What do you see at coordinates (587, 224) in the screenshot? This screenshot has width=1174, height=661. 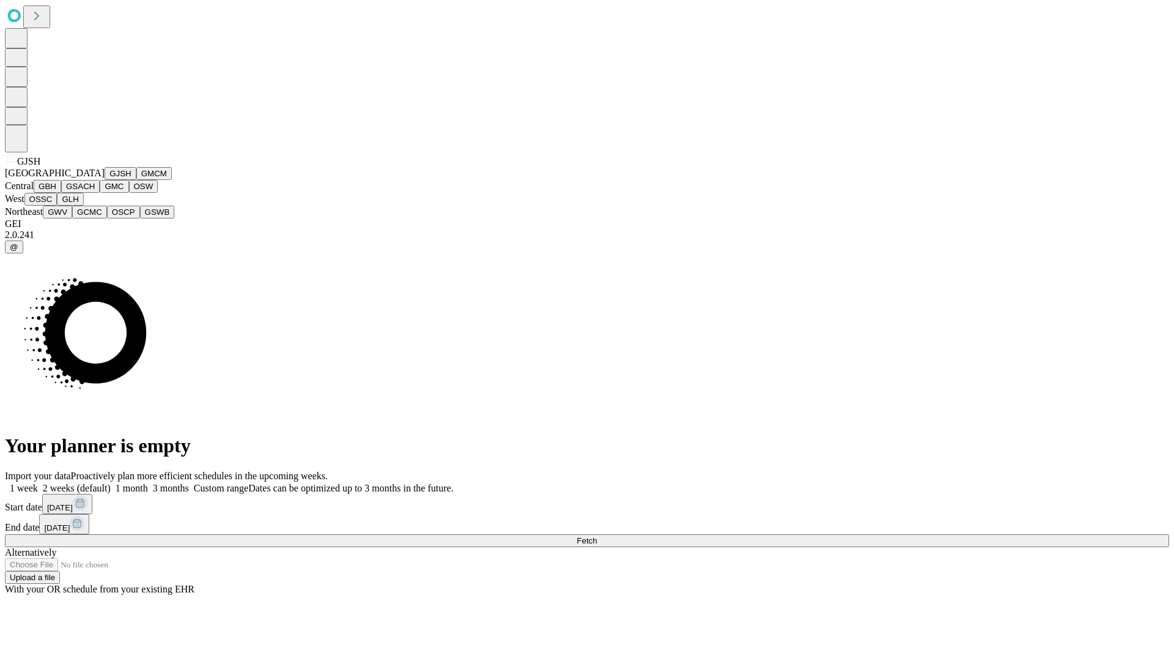 I see `div: GEI` at bounding box center [587, 224].